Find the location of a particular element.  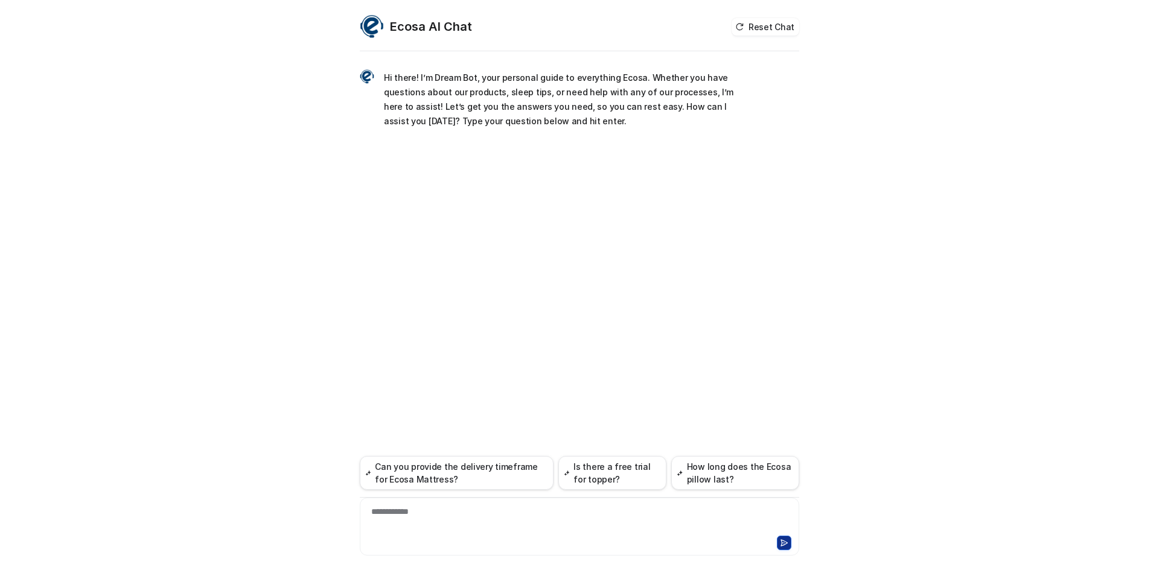

button: Is there a free trial for topper? is located at coordinates (612, 473).